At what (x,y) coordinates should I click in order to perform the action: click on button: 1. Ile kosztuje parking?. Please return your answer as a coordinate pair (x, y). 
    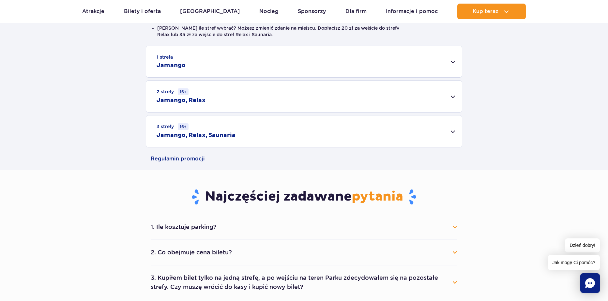
    Looking at the image, I should click on (304, 227).